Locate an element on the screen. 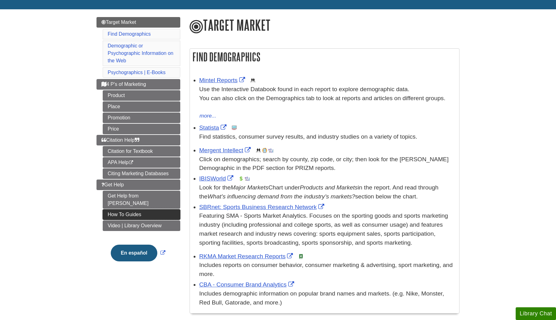 The width and height of the screenshot is (556, 320). div: Guide Page Menu is located at coordinates (138, 145).